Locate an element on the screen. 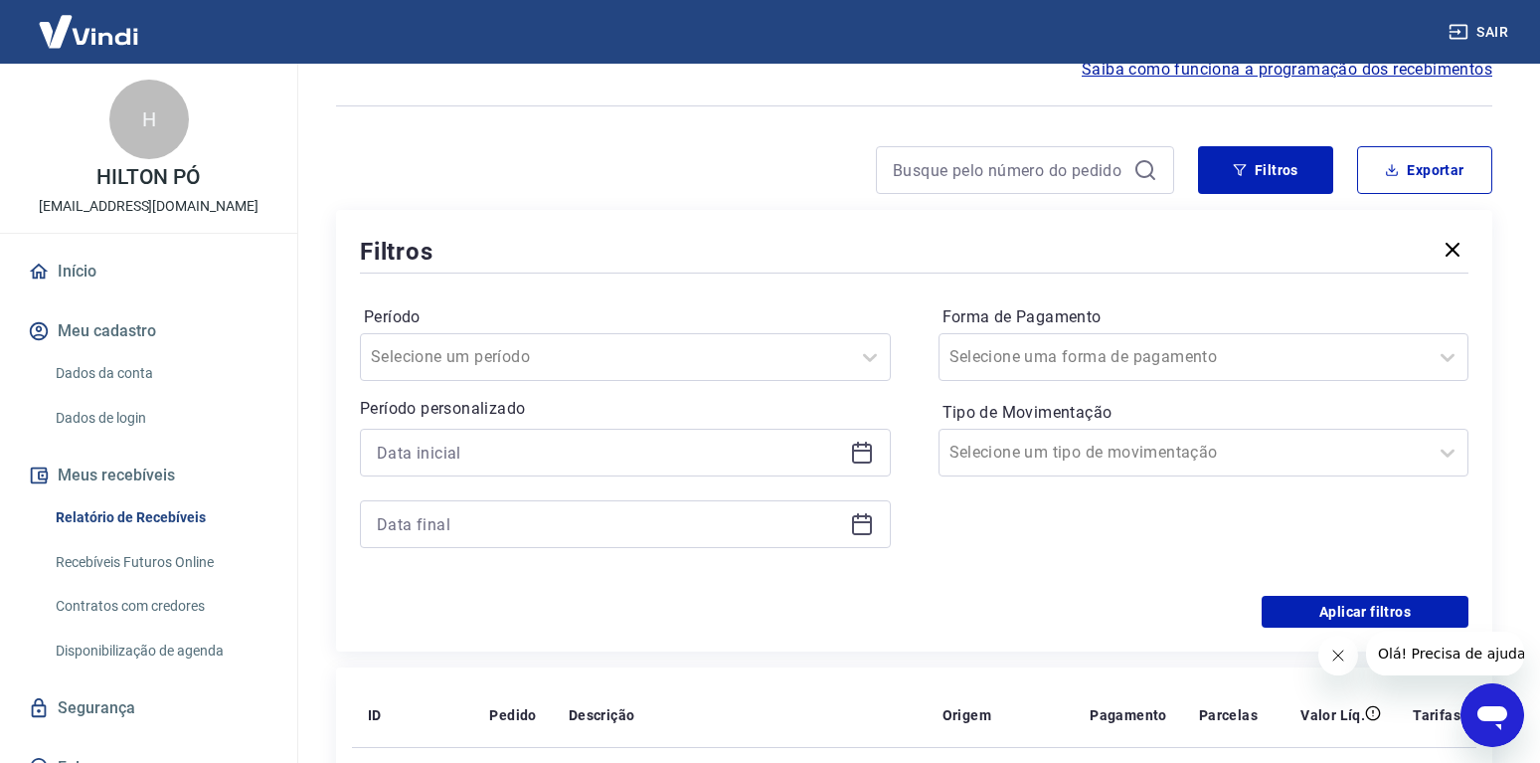 The height and width of the screenshot is (763, 1540). label: Tipo de Movimentação is located at coordinates (1204, 413).